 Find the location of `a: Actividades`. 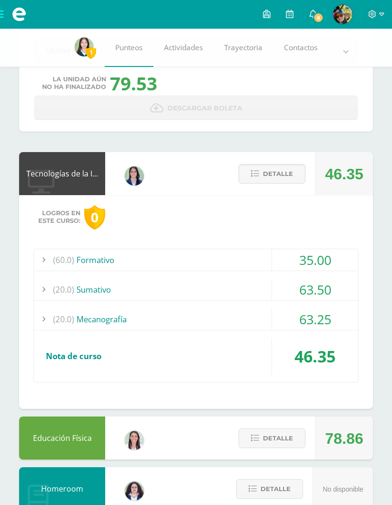

a: Actividades is located at coordinates (184, 48).